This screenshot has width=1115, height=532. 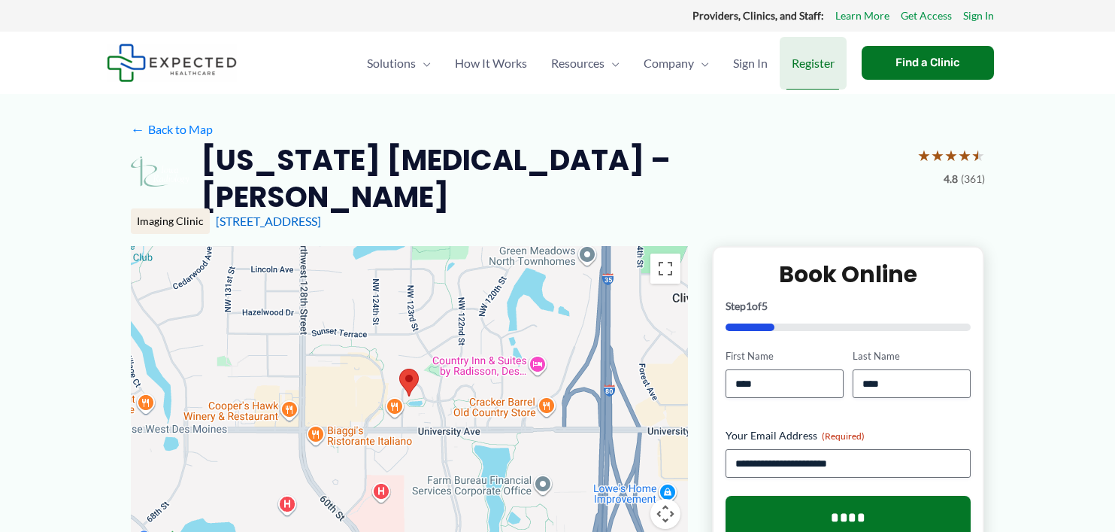 What do you see at coordinates (171, 129) in the screenshot?
I see `a: ←Back to Map` at bounding box center [171, 129].